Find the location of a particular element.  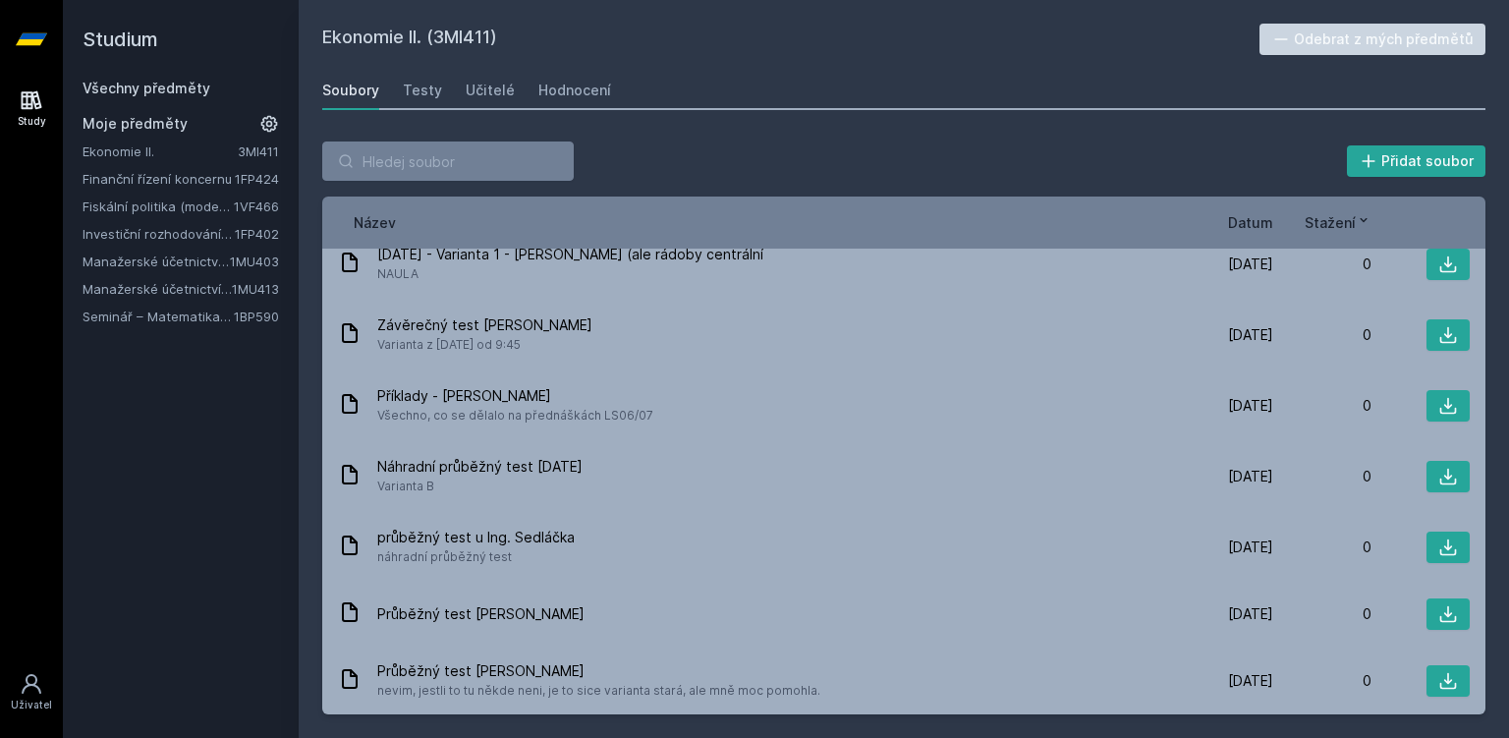

button: Název is located at coordinates (374, 222).